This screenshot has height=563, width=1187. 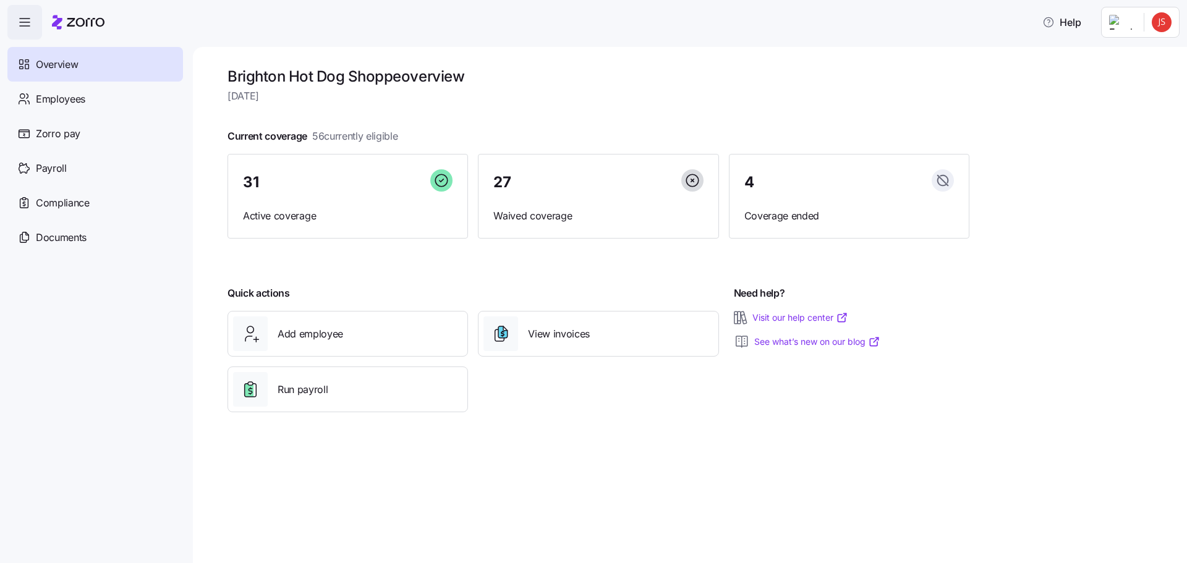 I want to click on span: Quick actions, so click(x=258, y=293).